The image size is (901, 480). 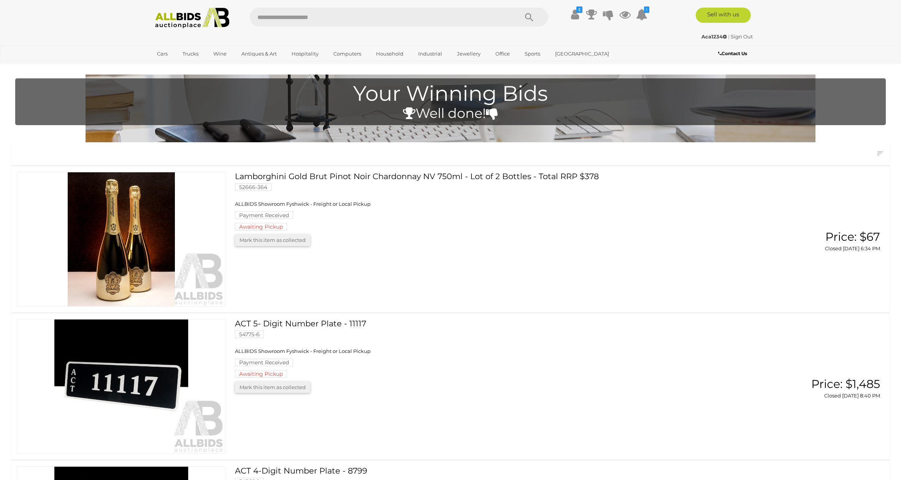 What do you see at coordinates (714, 37) in the screenshot?
I see `strong: Aca1234` at bounding box center [714, 37].